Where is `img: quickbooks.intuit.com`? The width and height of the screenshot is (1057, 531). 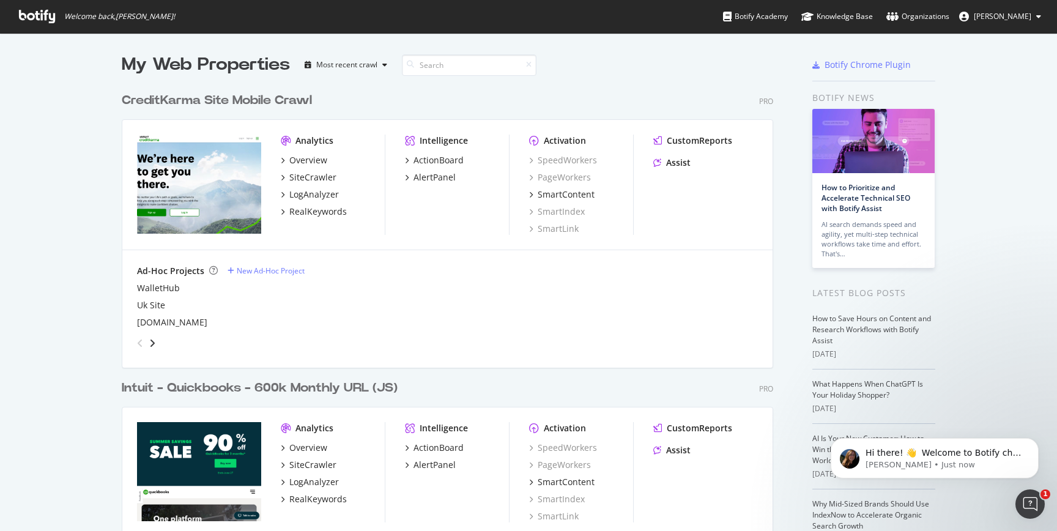
img: quickbooks.intuit.com is located at coordinates (199, 472).